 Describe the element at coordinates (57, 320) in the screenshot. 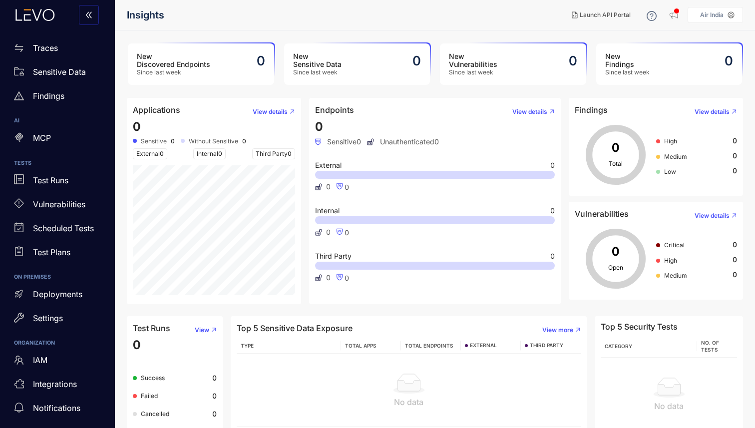

I see `a: Settings` at that location.